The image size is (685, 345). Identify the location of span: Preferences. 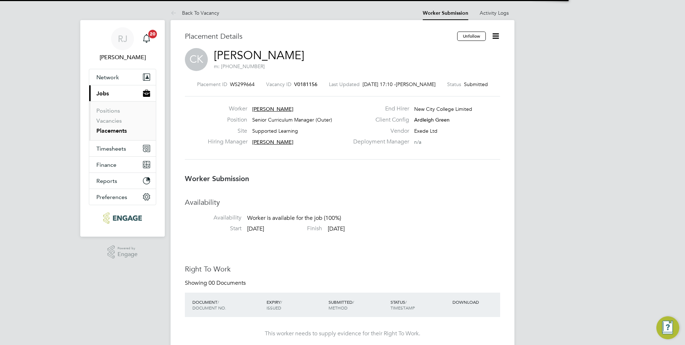
(112, 197).